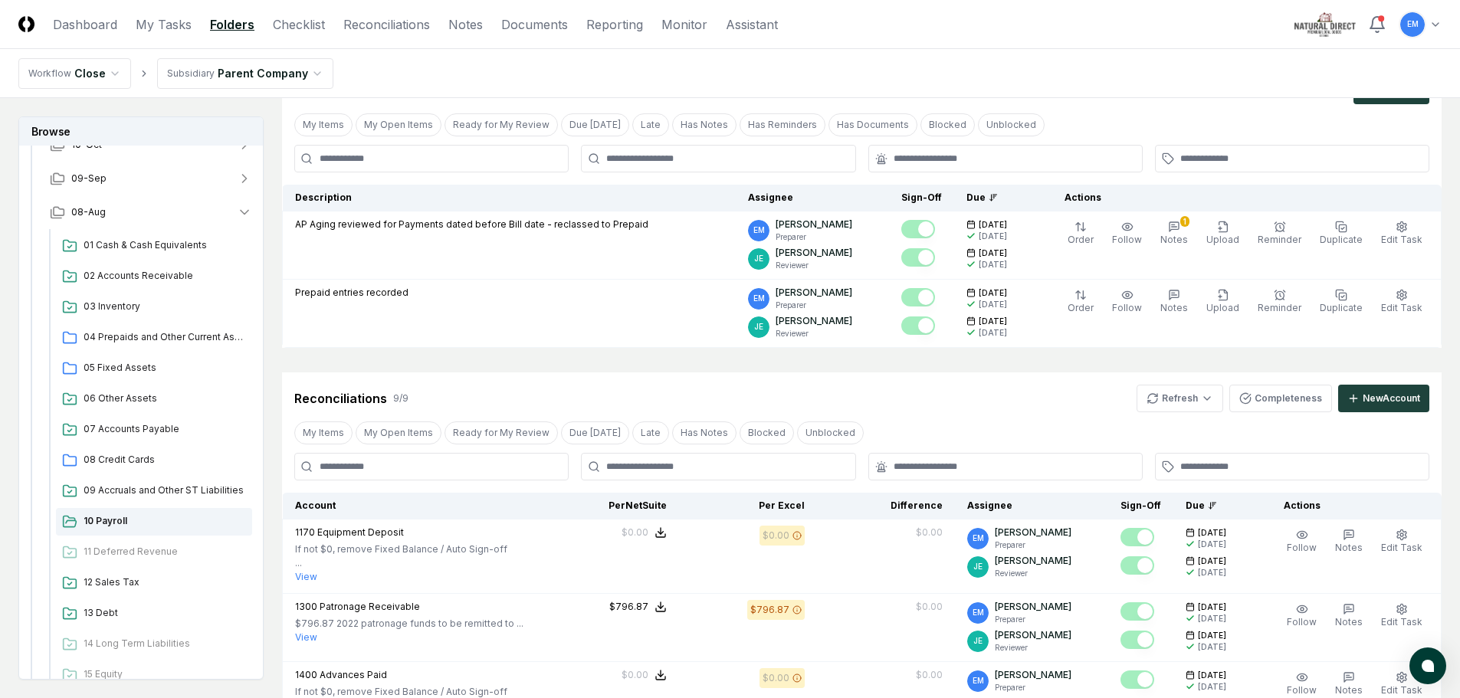 This screenshot has height=698, width=1460. I want to click on th: Per Excel, so click(748, 506).